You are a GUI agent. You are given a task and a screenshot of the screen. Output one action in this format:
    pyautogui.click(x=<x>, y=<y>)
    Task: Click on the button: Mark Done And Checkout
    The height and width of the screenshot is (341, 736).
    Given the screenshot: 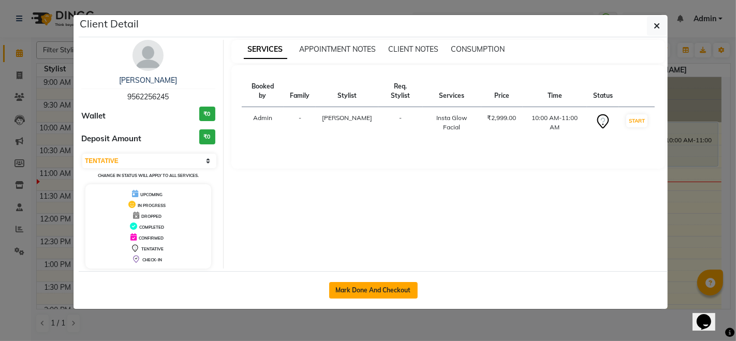 What is the action you would take?
    pyautogui.click(x=373, y=290)
    